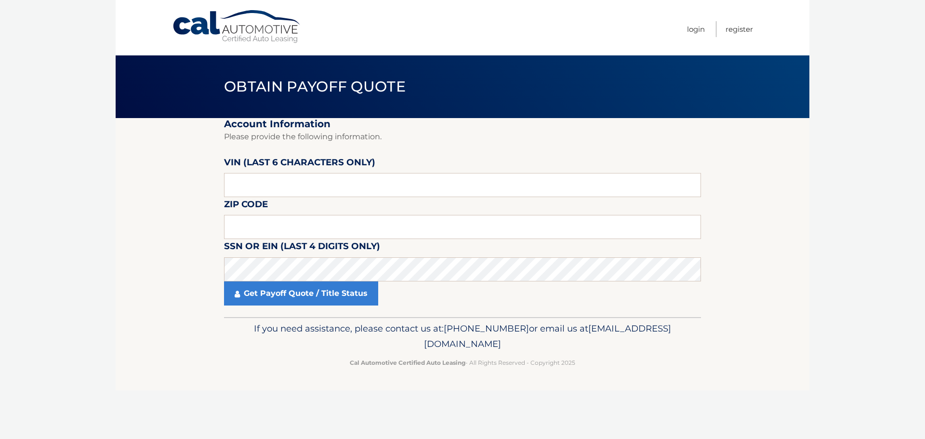 This screenshot has width=925, height=439. What do you see at coordinates (462, 362) in the screenshot?
I see `p: - All Rights Reserved - Copyright 2025` at bounding box center [462, 362].